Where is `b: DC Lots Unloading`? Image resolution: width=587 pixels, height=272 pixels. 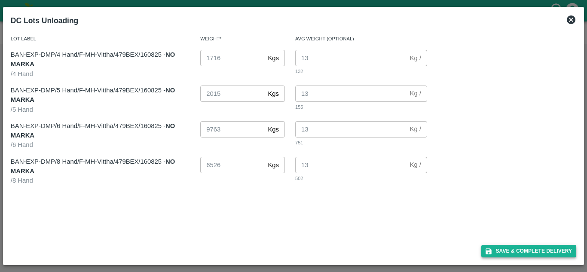
b: DC Lots Unloading is located at coordinates (44, 21).